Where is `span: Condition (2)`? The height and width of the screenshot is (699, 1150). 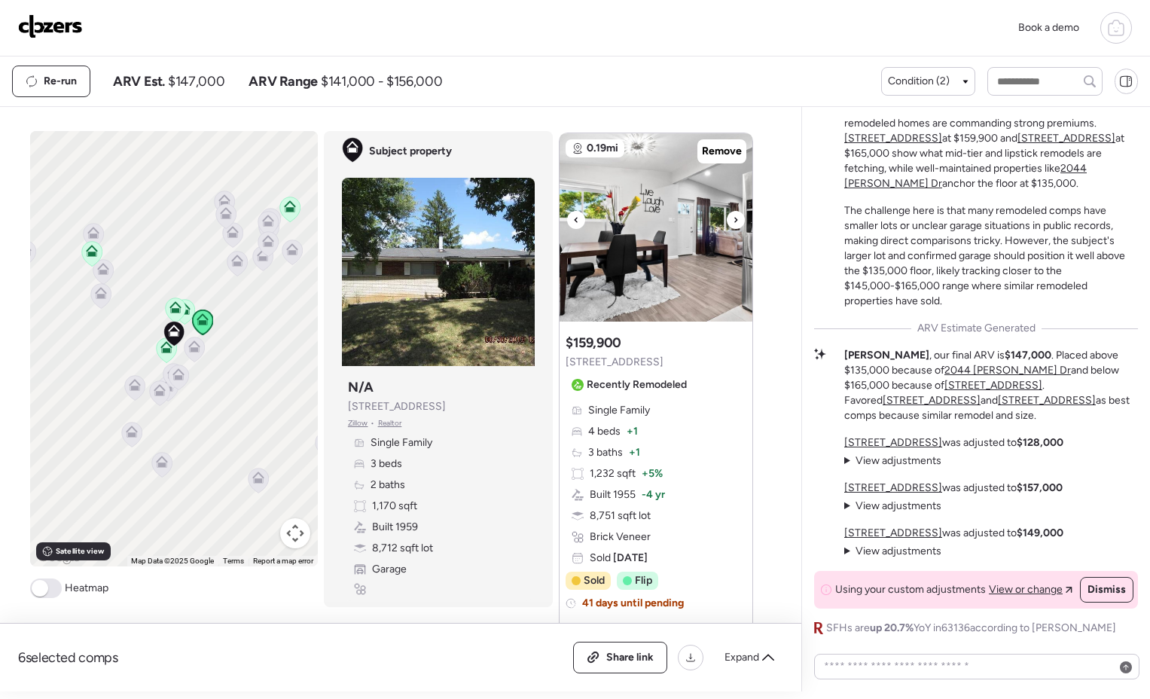 span: Condition (2) is located at coordinates (919, 81).